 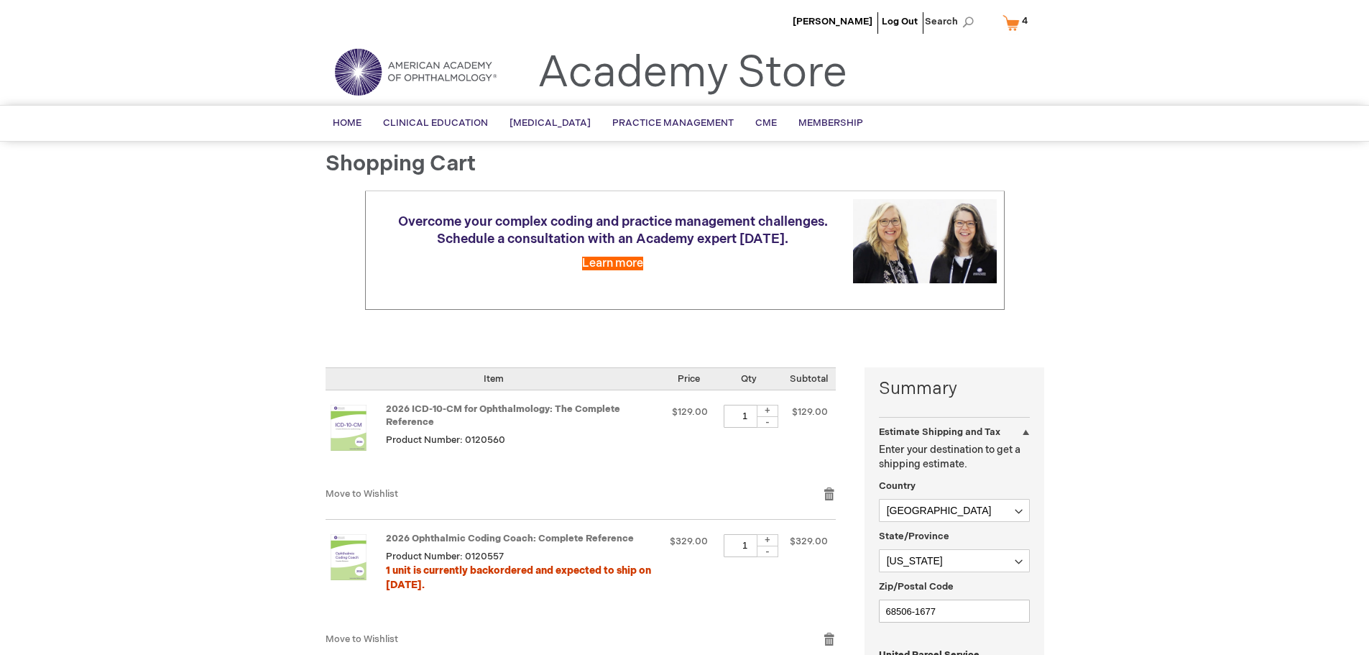 What do you see at coordinates (900, 22) in the screenshot?
I see `a: Log Out` at bounding box center [900, 22].